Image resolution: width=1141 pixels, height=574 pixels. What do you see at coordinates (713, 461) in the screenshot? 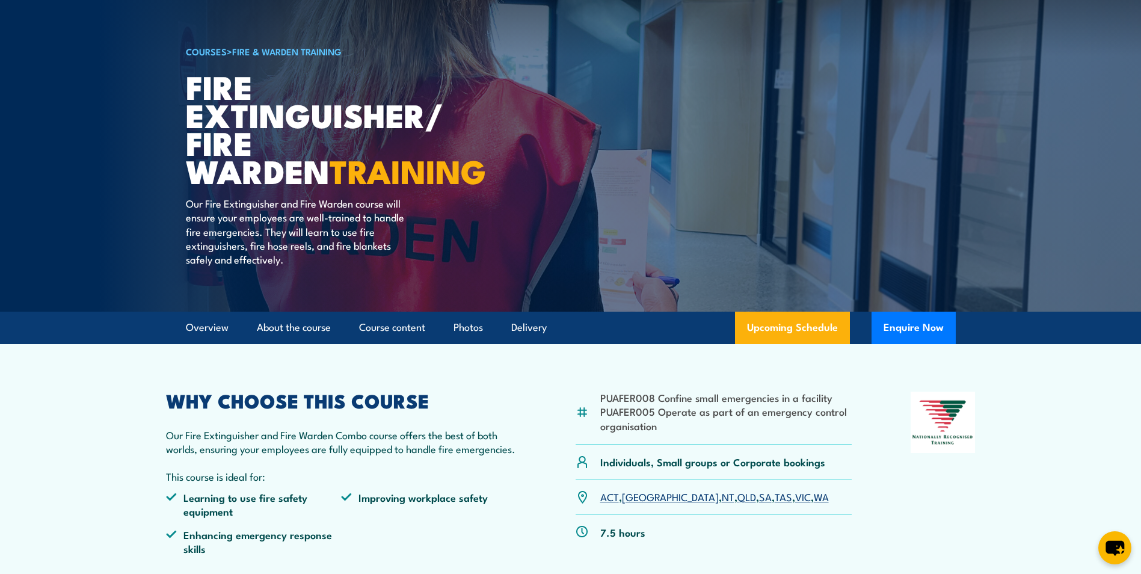
I see `p: Individuals, Small groups or Corporate bookings` at bounding box center [713, 461].